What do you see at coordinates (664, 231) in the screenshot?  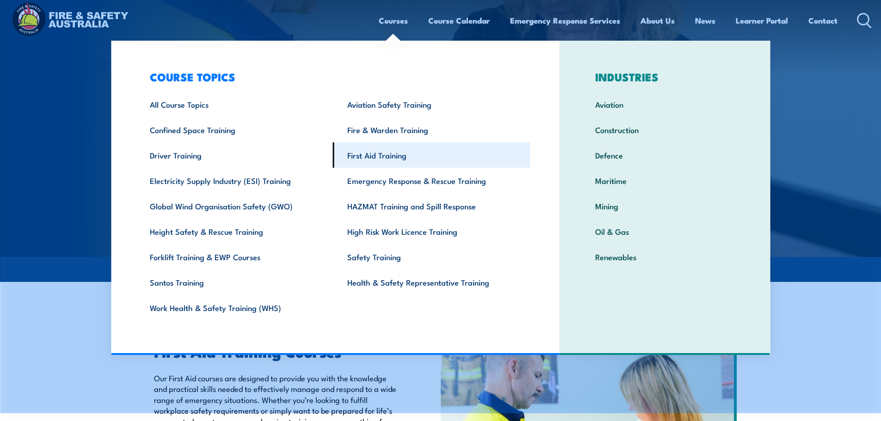 I see `a: Oil & Gas` at bounding box center [664, 231].